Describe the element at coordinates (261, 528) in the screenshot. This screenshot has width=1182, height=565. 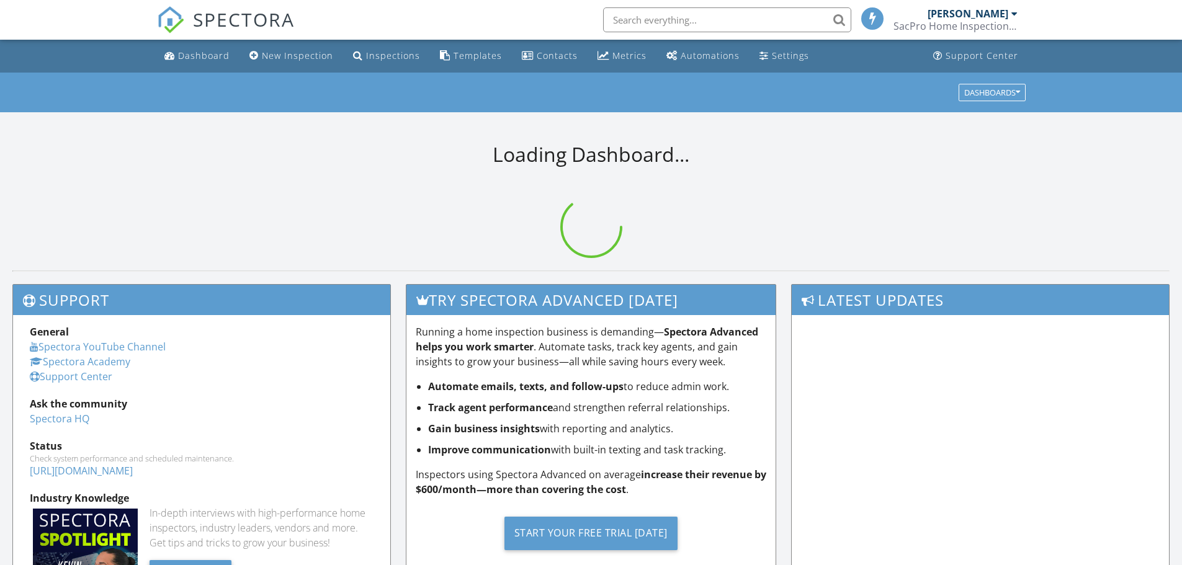
I see `div: In-depth interviews with high-performance home inspectors, industry leaders, vendors and more. Ge...` at that location.